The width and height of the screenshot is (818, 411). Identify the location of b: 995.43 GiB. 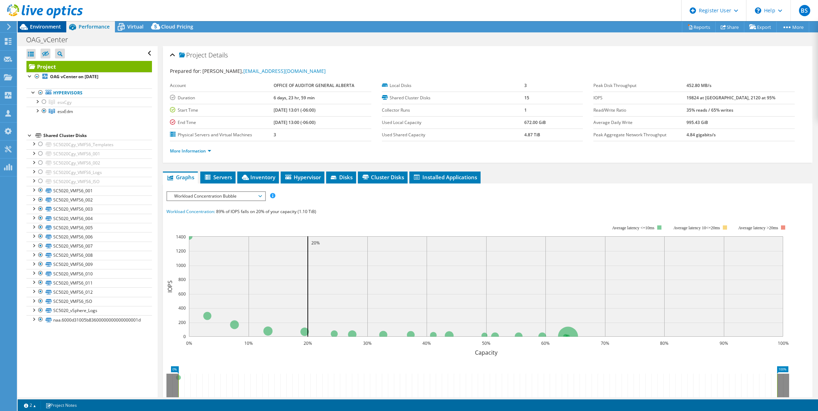
(697, 122).